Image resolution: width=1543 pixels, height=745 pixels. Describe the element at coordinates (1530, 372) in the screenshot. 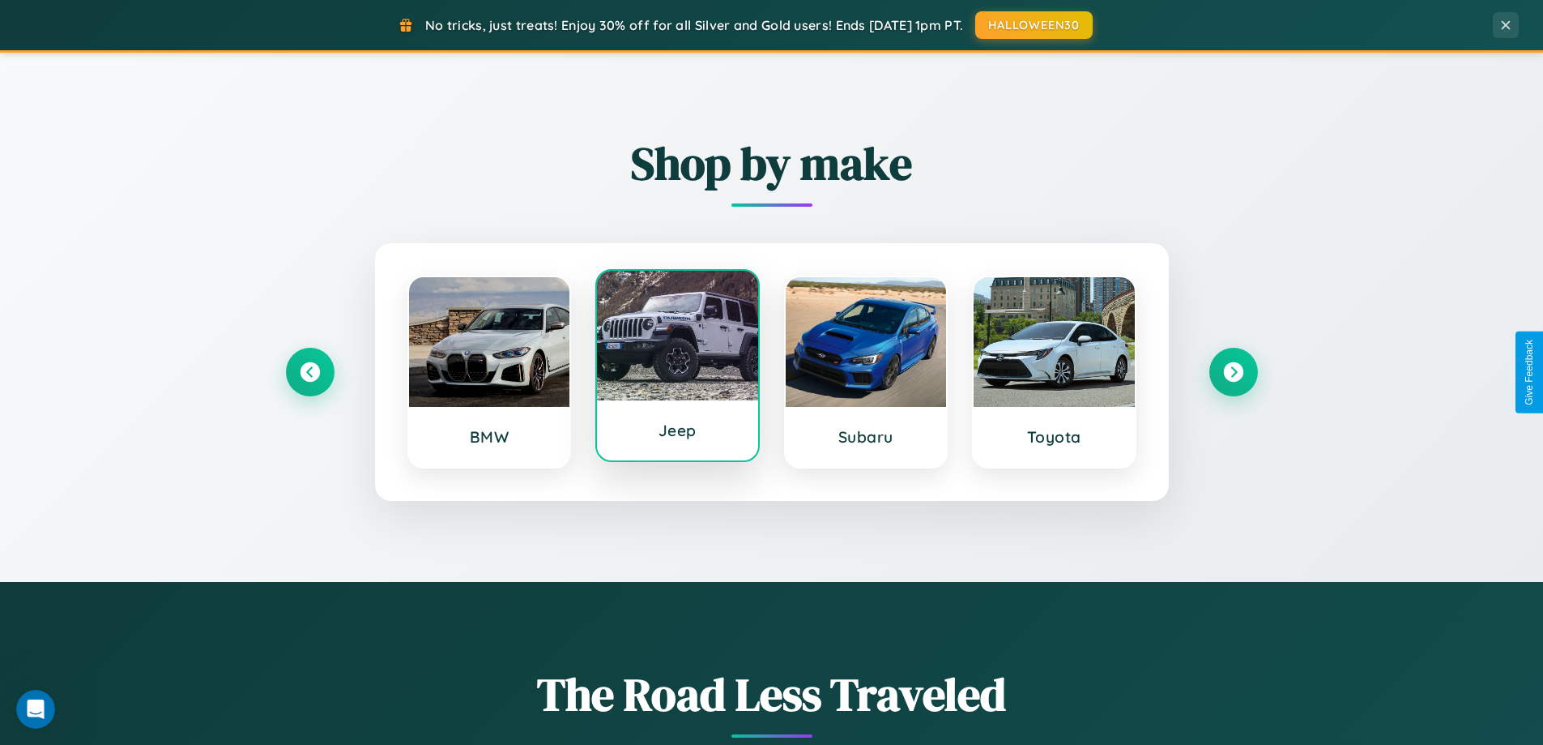

I see `div: Give Feedback` at that location.